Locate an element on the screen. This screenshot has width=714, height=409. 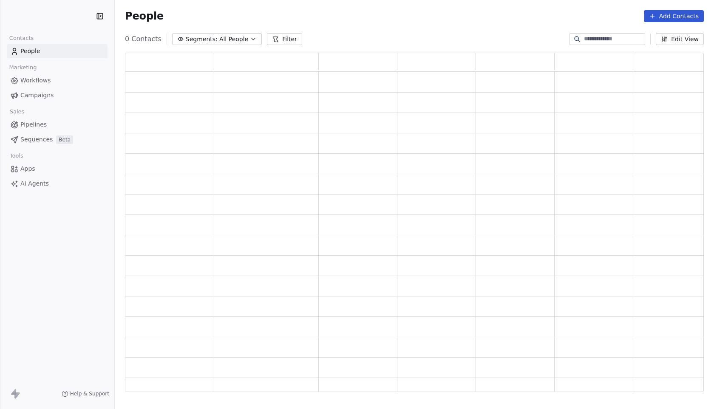
span: Segments: is located at coordinates (201, 39).